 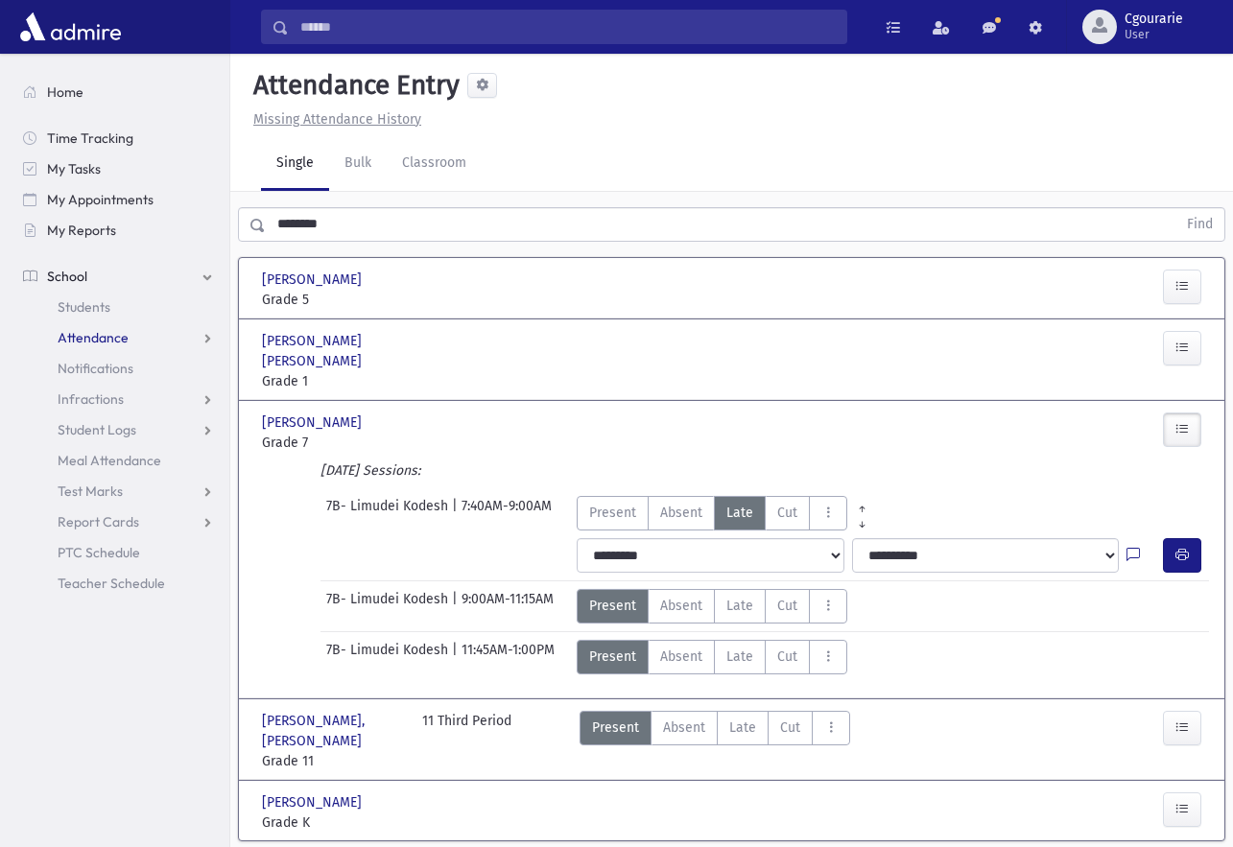 I want to click on a: PTC Schedule, so click(x=118, y=553).